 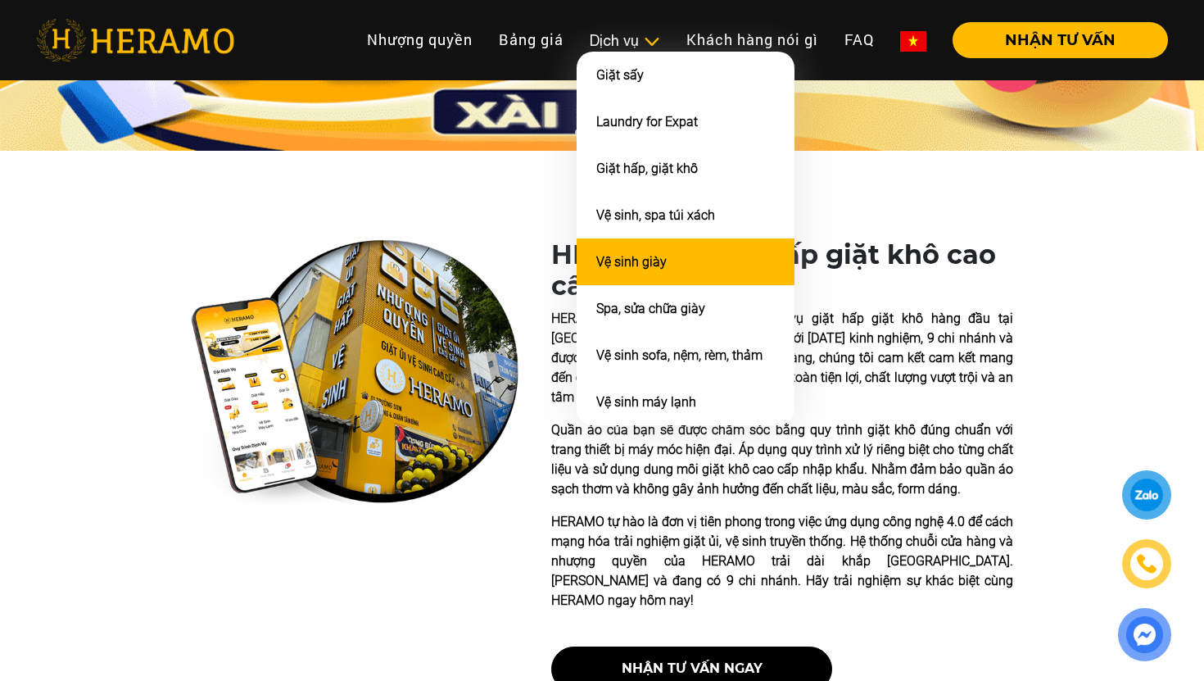 I want to click on img: vn-flag.png, so click(x=913, y=41).